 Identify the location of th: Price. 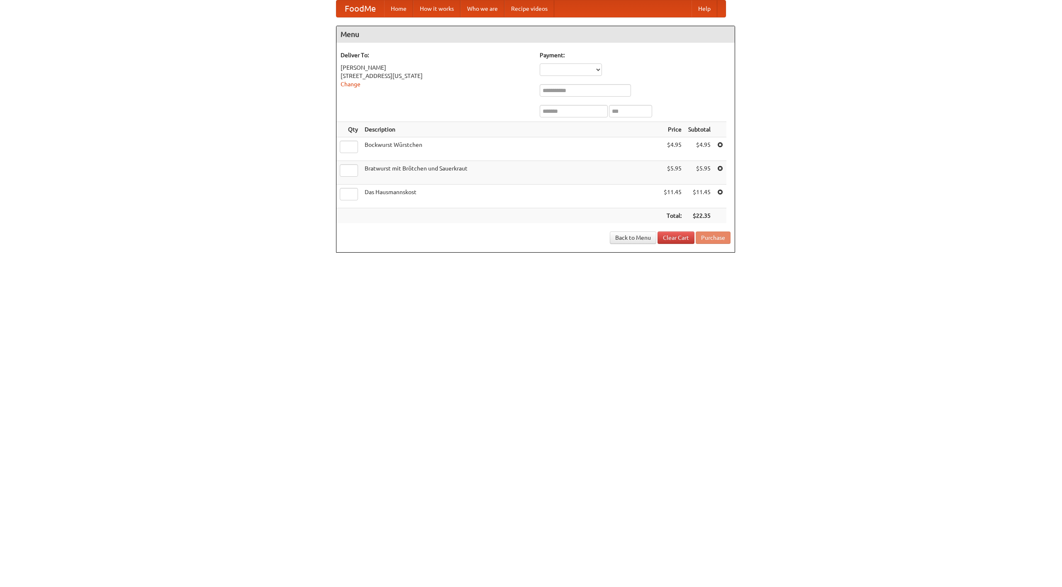
(672, 129).